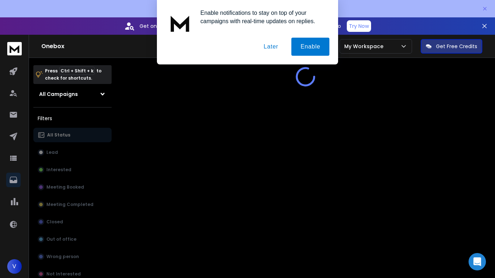 The width and height of the screenshot is (495, 278). Describe the element at coordinates (73, 75) in the screenshot. I see `p: Press to check for shortcuts.` at that location.